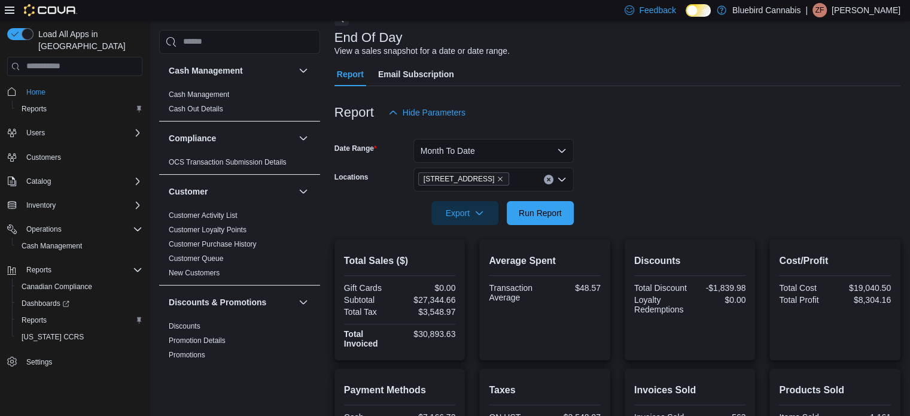 Image resolution: width=910 pixels, height=416 pixels. What do you see at coordinates (217, 302) in the screenshot?
I see `h3: Discounts & Promotions` at bounding box center [217, 302].